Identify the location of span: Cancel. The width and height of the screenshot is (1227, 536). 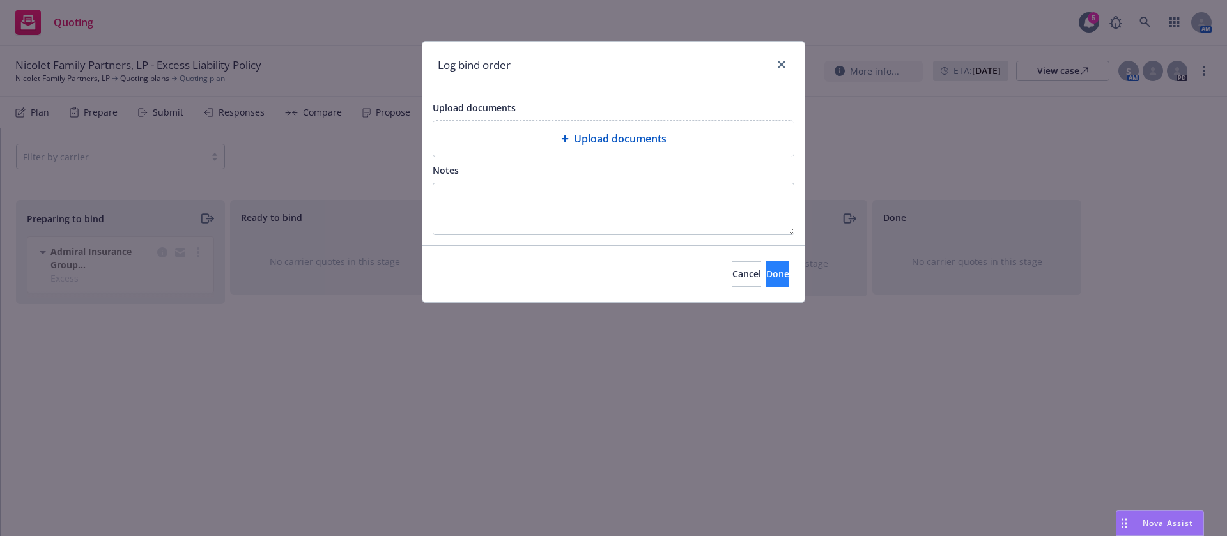
(746, 273).